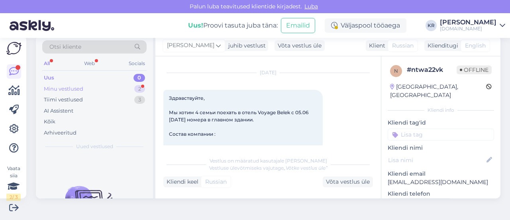 This screenshot has height=220, width=510. Describe the element at coordinates (14, 183) in the screenshot. I see `div: Vaata siia` at that location.